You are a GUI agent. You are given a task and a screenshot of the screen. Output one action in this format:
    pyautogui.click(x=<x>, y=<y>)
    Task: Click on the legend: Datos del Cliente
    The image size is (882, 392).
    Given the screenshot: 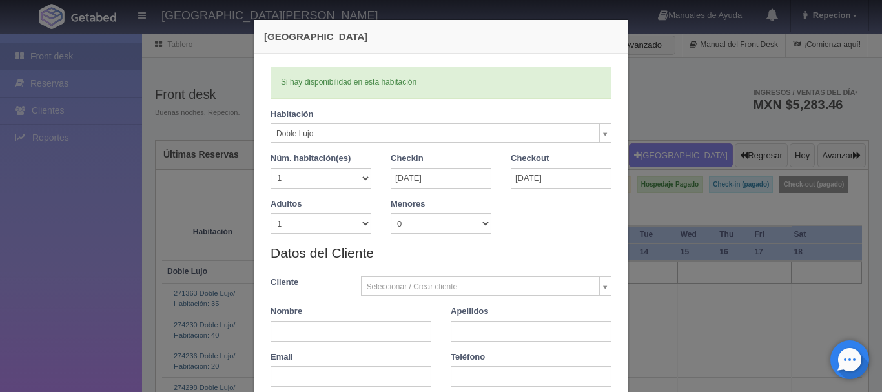 What is the action you would take?
    pyautogui.click(x=441, y=253)
    